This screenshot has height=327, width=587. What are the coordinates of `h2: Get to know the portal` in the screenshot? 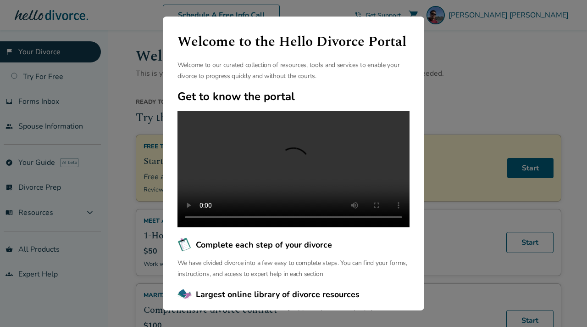 It's located at (294, 96).